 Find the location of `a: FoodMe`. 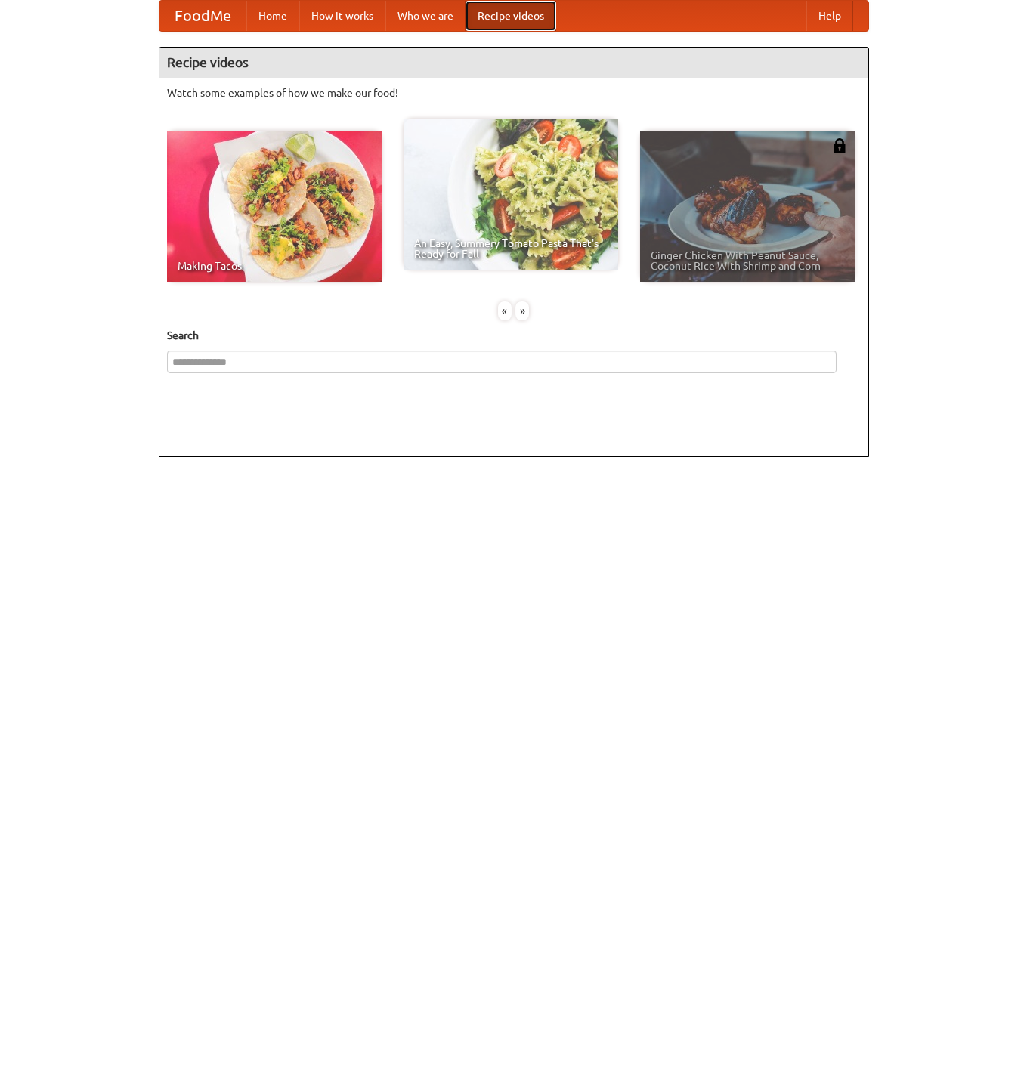

a: FoodMe is located at coordinates (203, 16).